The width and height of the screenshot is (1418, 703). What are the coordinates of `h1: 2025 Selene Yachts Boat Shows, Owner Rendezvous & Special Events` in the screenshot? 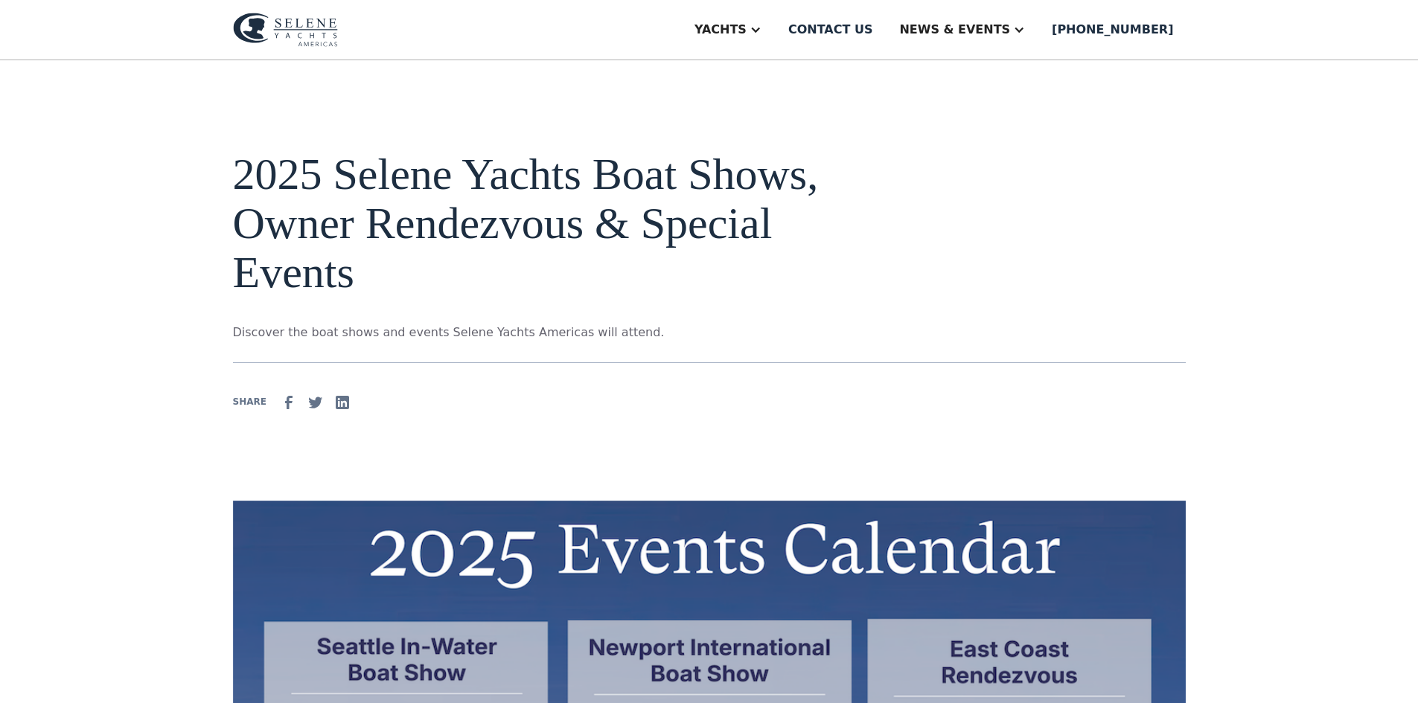 It's located at (543, 223).